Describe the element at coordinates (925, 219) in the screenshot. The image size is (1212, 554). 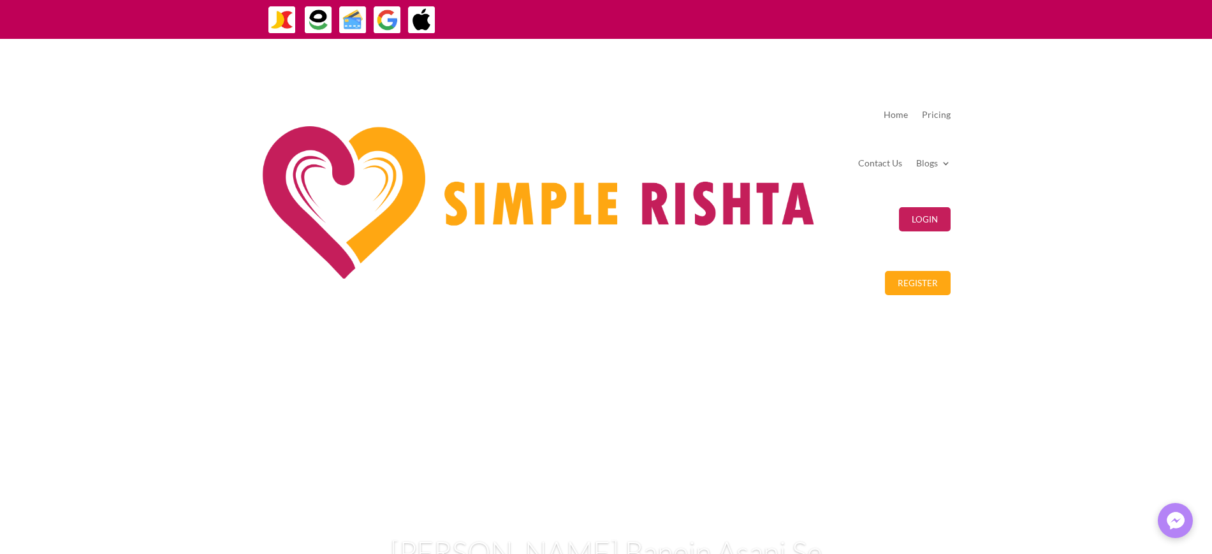
I see `button: Login` at that location.